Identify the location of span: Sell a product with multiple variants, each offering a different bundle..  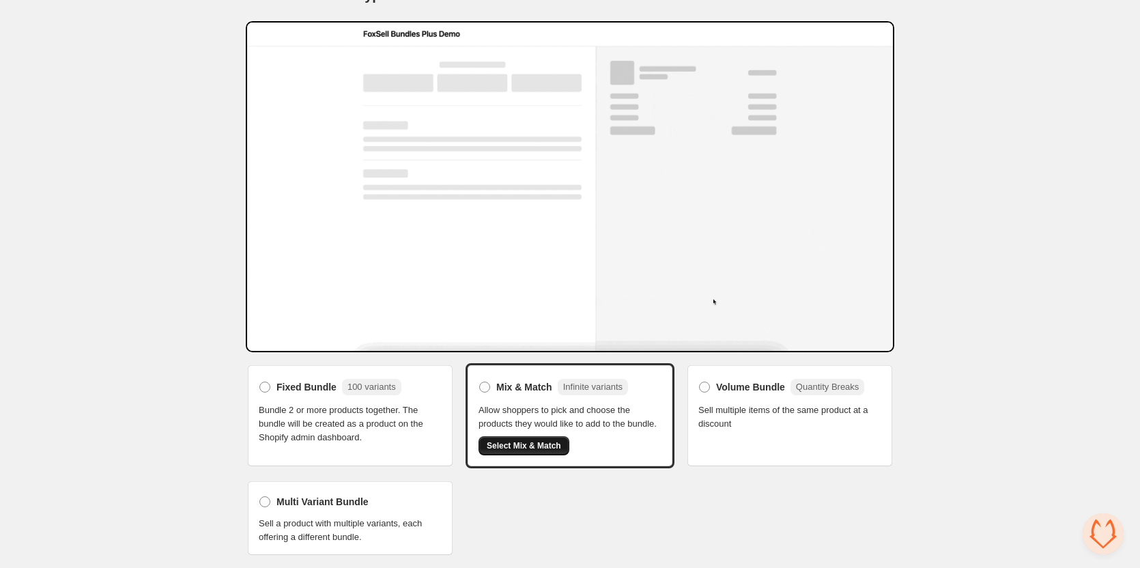
(350, 530).